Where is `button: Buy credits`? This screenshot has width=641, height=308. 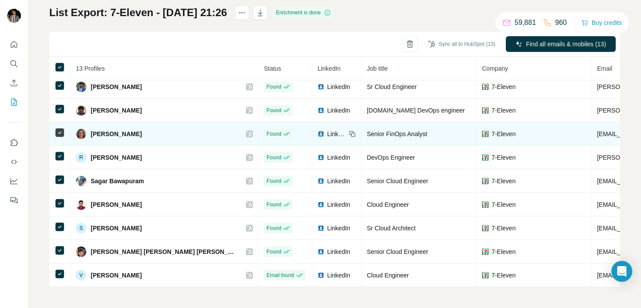
button: Buy credits is located at coordinates (601, 23).